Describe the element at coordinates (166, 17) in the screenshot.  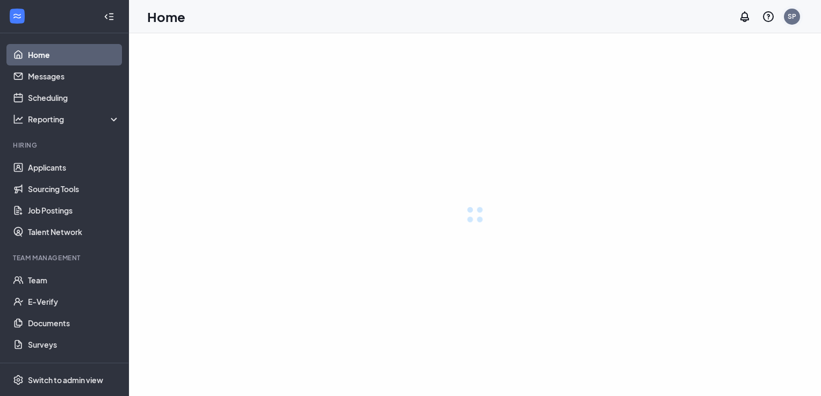
I see `h1: Home` at that location.